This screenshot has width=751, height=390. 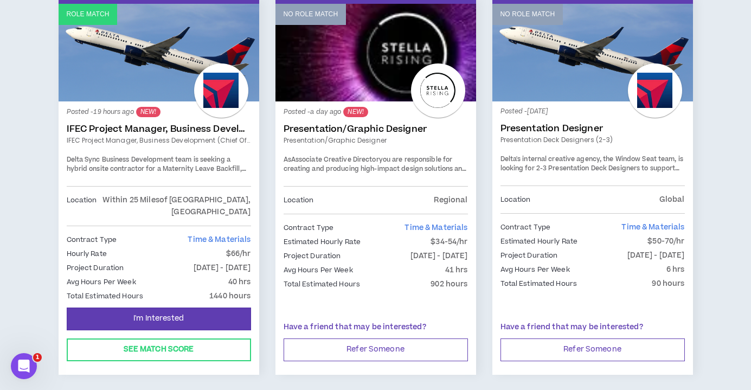 I want to click on p: $66/hr, so click(x=238, y=254).